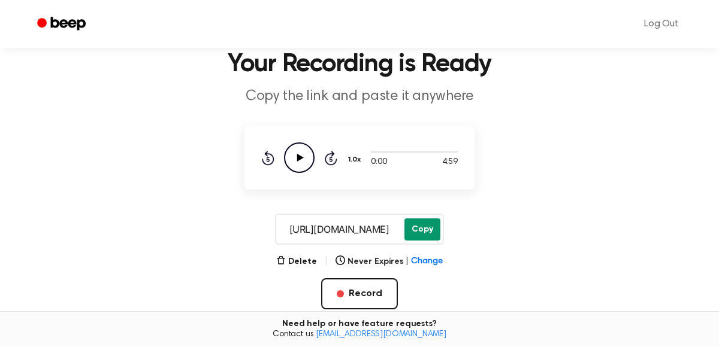 Image resolution: width=719 pixels, height=347 pixels. I want to click on span: 0:00, so click(379, 162).